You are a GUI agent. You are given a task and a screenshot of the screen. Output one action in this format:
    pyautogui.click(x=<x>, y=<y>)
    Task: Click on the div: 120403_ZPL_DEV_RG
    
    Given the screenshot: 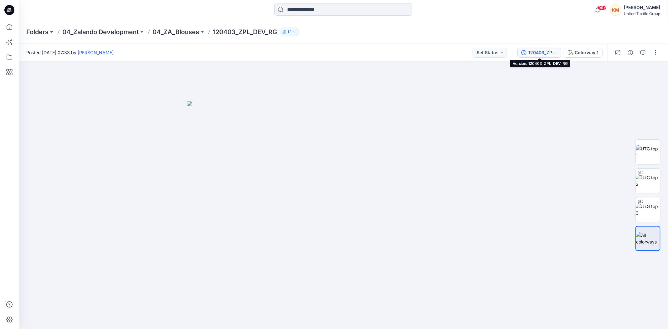 What is the action you would take?
    pyautogui.click(x=543, y=53)
    